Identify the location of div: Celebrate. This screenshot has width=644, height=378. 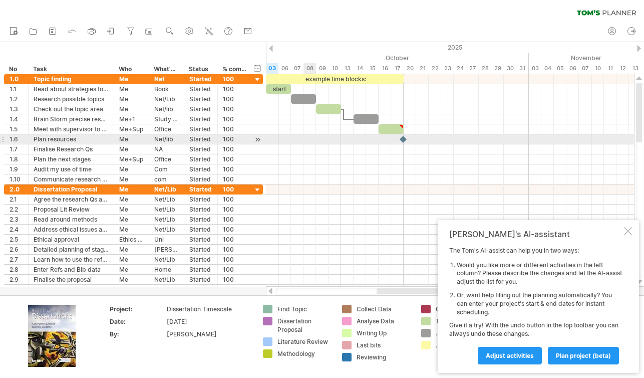
(463, 309).